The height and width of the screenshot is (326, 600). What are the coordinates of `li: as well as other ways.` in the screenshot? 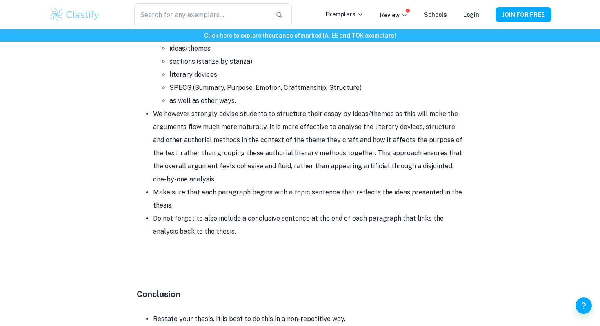 It's located at (316, 101).